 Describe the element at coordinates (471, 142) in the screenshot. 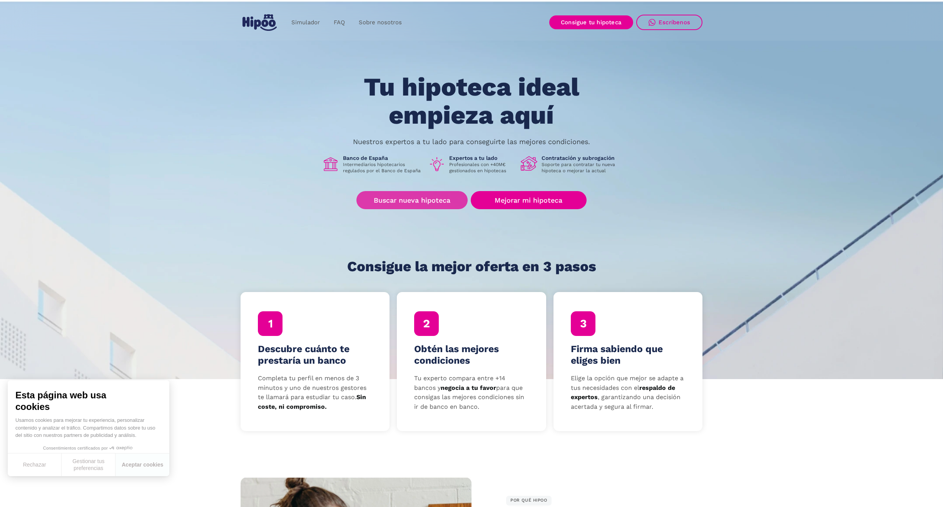

I see `p: Nuestros expertos a tu lado para conseguirte las mejores condiciones.` at that location.